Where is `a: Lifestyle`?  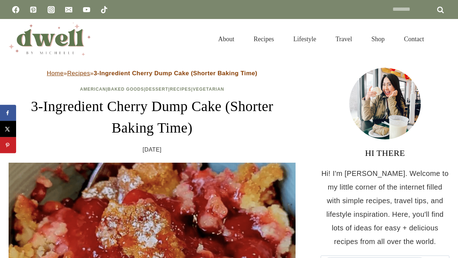 a: Lifestyle is located at coordinates (305, 39).